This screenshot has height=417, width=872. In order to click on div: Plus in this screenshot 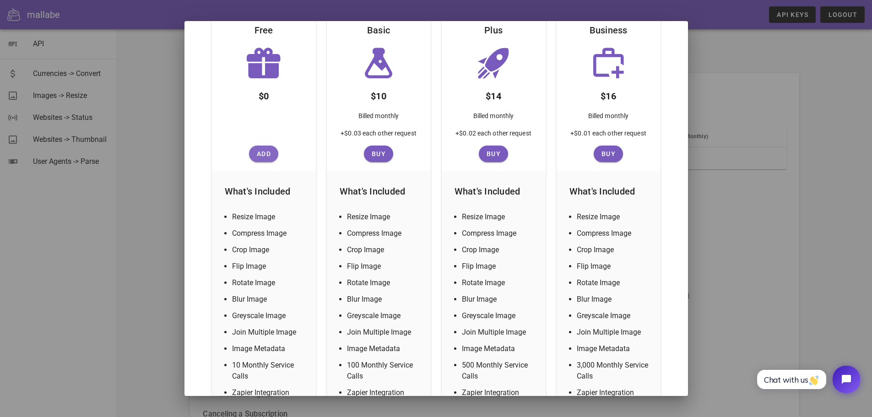, I will do `click(493, 30)`.